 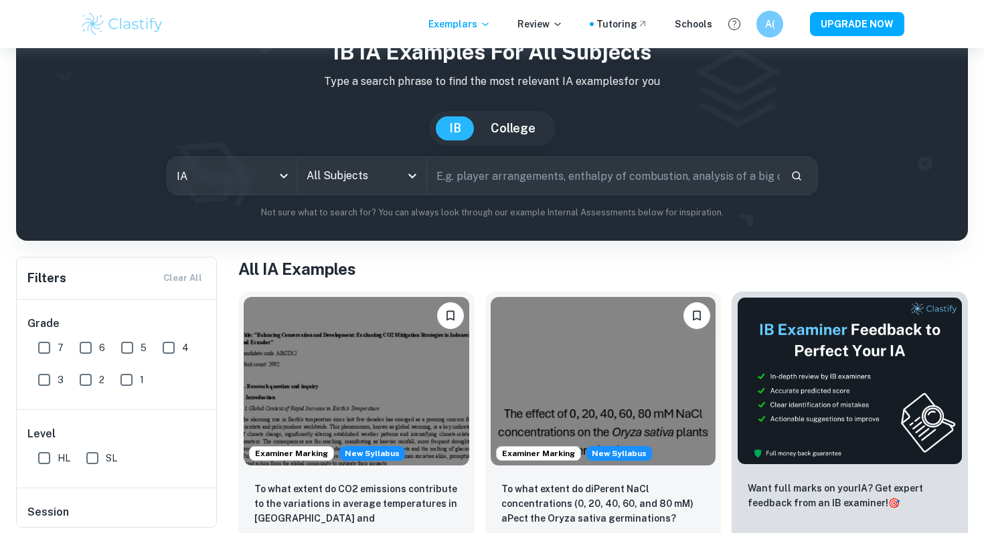 What do you see at coordinates (47, 278) in the screenshot?
I see `h6: Filters` at bounding box center [47, 278].